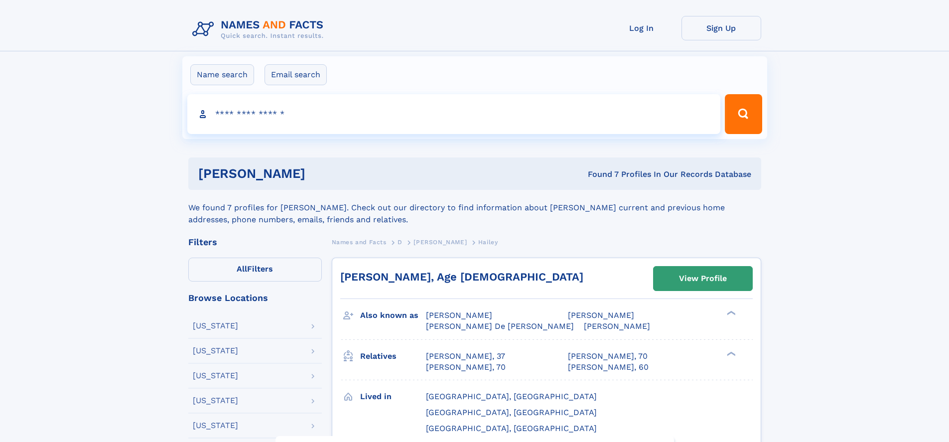 The height and width of the screenshot is (442, 949). Describe the element at coordinates (599, 174) in the screenshot. I see `div: Found 7 Profiles In Our Records Database` at that location.